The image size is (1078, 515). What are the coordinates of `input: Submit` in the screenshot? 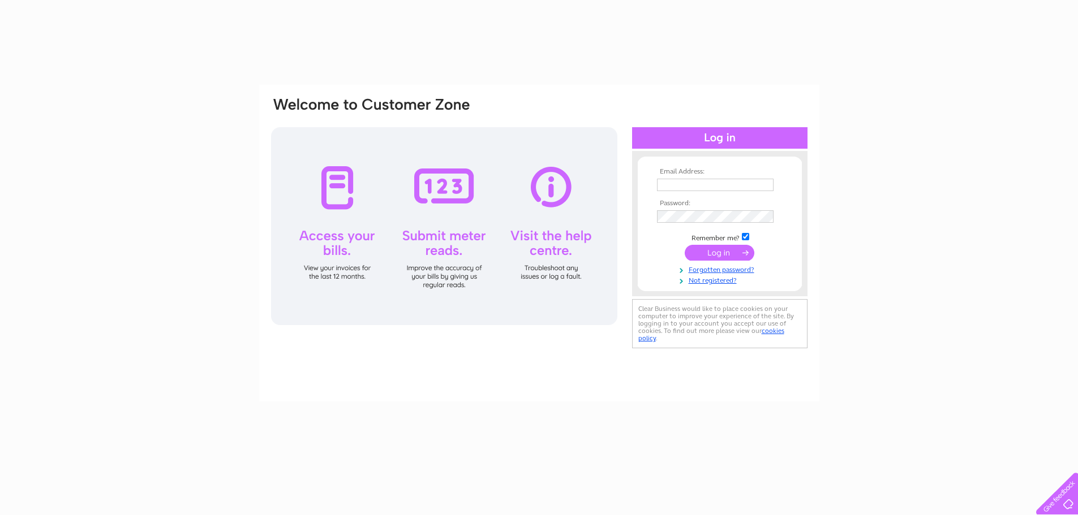 It's located at (719, 253).